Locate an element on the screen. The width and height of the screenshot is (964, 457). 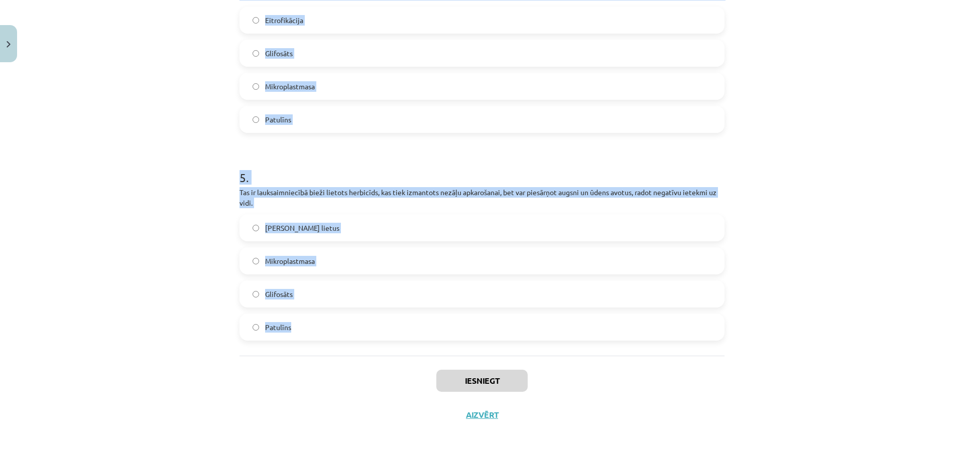
p: Tas ir lauksaimniecībā bieži lietots herbicīds, kas tiek izmantots nezāļu apkarošanai, bet var pi... is located at coordinates (482, 198).